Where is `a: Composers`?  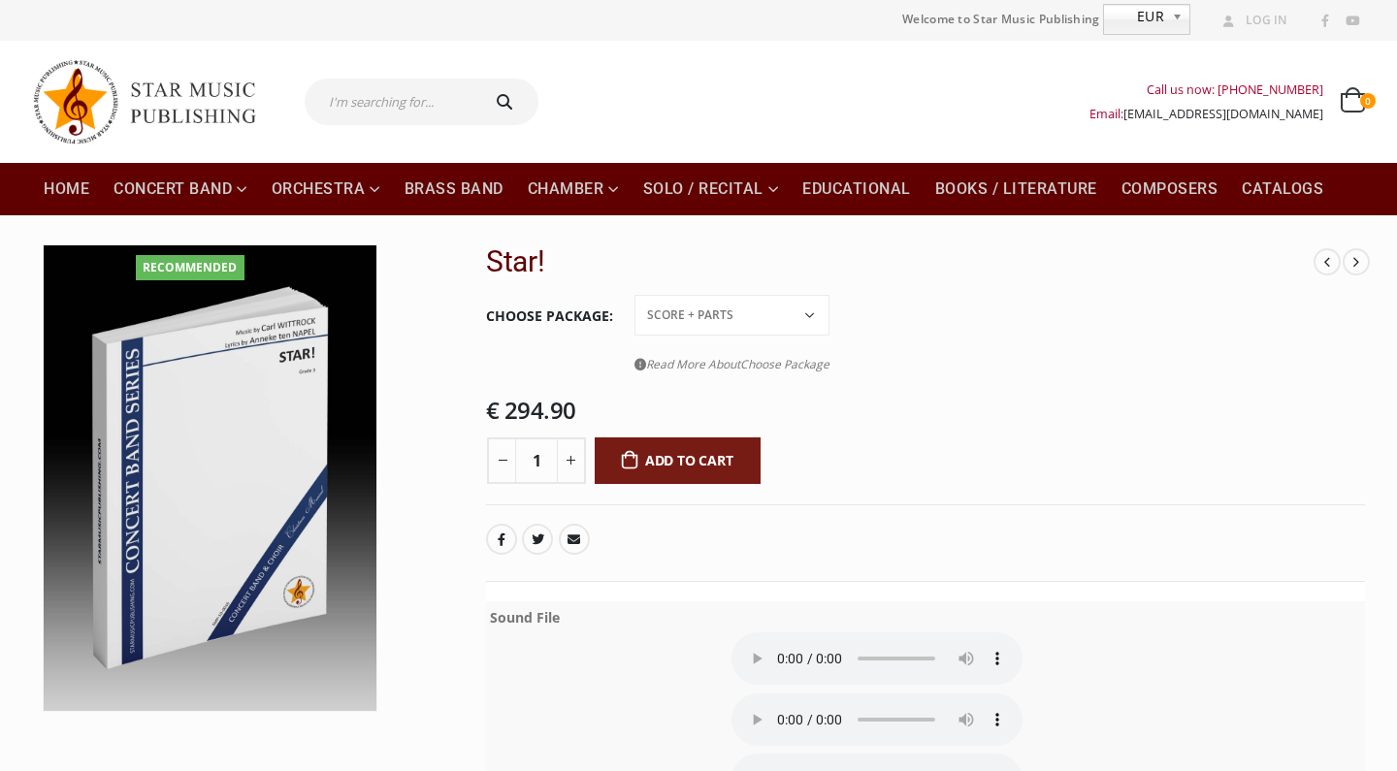 a: Composers is located at coordinates (1170, 189).